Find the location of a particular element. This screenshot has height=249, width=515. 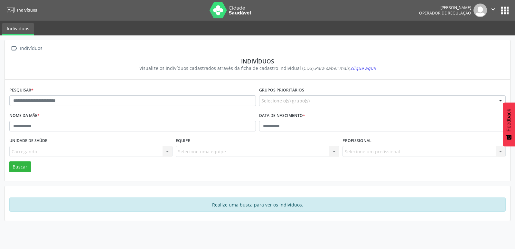

label: Pesquisar is located at coordinates (21, 90).